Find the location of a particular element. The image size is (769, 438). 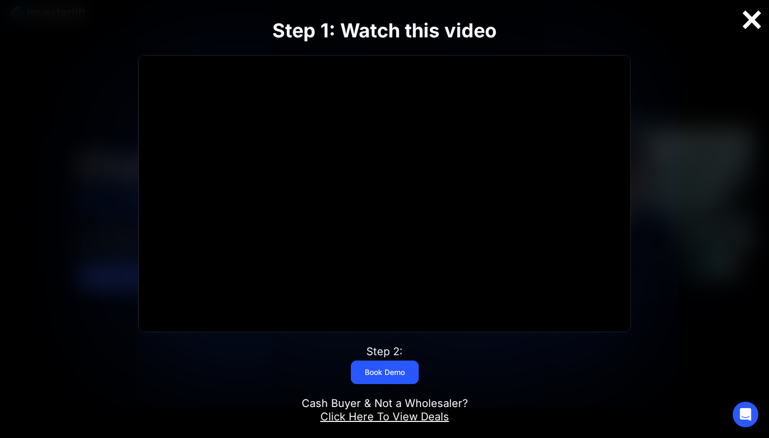

a: Book Demo is located at coordinates (385, 372).